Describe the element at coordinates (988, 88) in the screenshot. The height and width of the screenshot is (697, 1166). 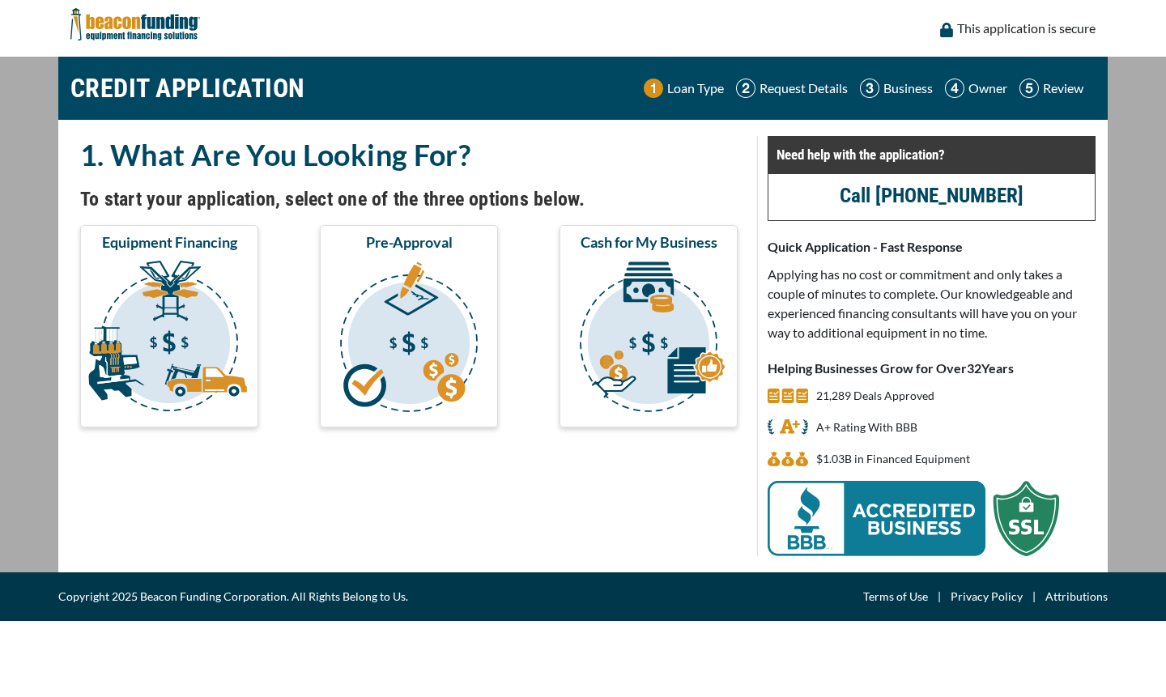
I see `p: Owner` at that location.